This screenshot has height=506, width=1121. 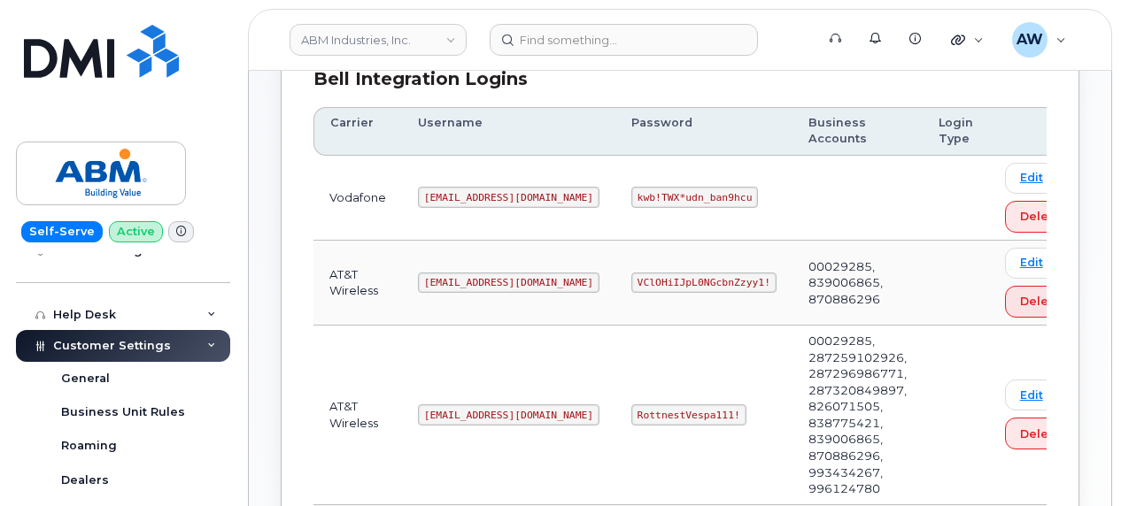 What do you see at coordinates (378, 40) in the screenshot?
I see `a: ABM Industries, Inc.` at bounding box center [378, 40].